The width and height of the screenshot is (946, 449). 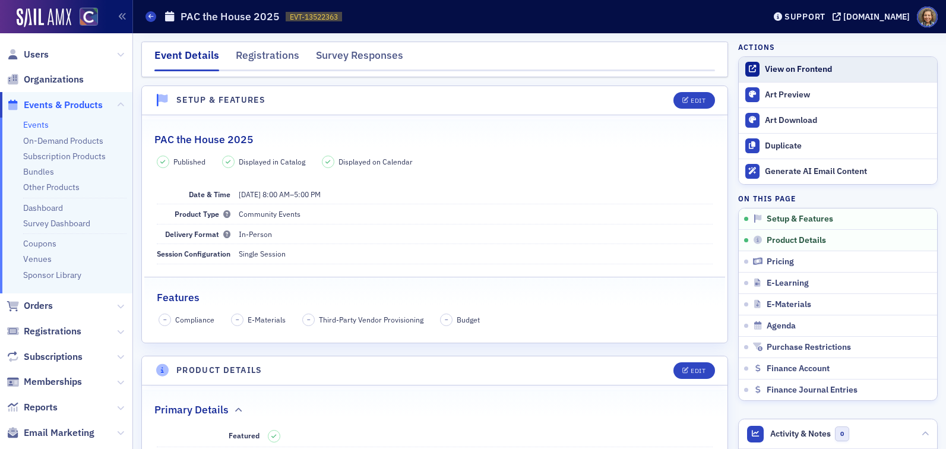 What do you see at coordinates (55, 105) in the screenshot?
I see `a: Events & Products` at bounding box center [55, 105].